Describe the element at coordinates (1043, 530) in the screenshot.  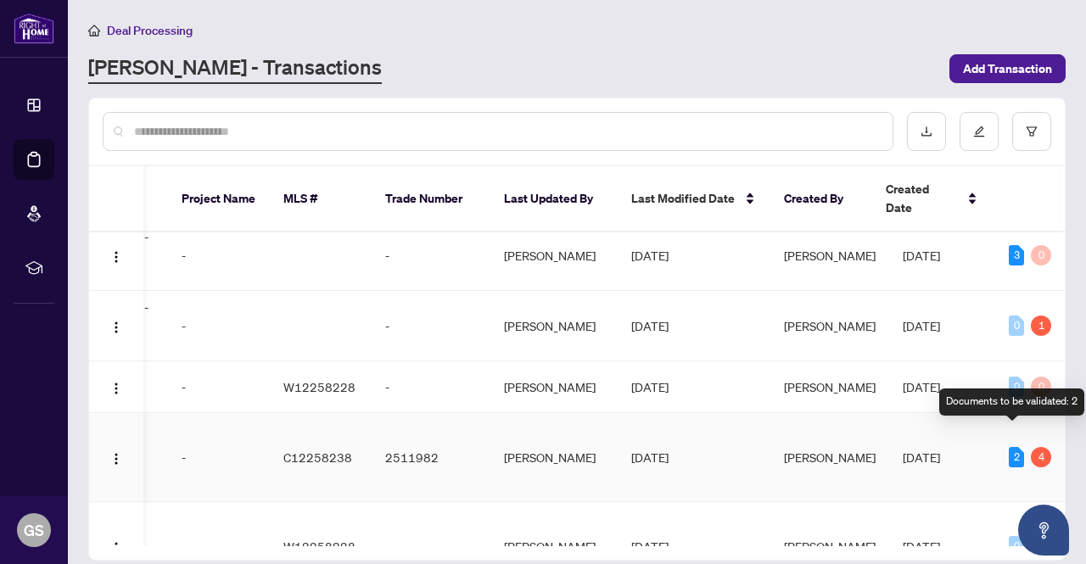
I see `button: Open asap` at that location.